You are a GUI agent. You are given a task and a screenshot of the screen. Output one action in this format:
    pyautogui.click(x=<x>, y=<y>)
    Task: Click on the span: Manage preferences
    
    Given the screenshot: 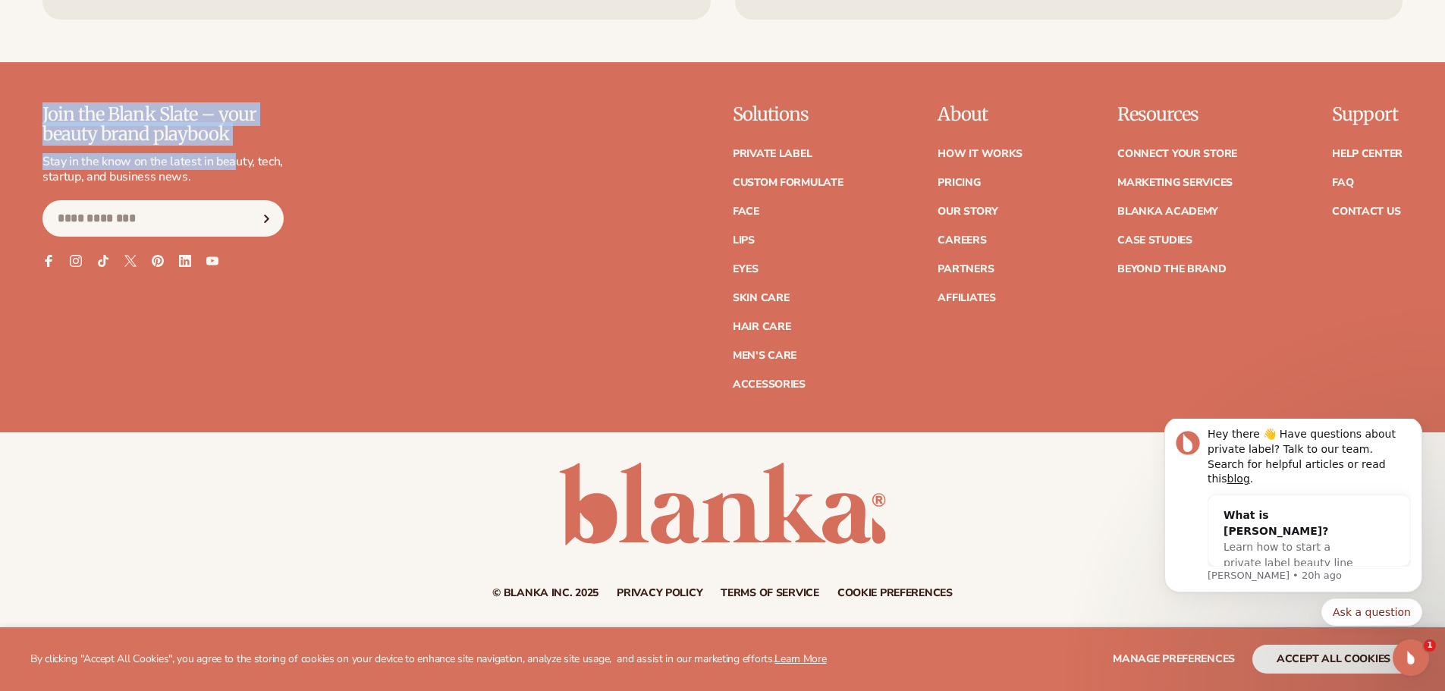 What is the action you would take?
    pyautogui.click(x=1173, y=658)
    